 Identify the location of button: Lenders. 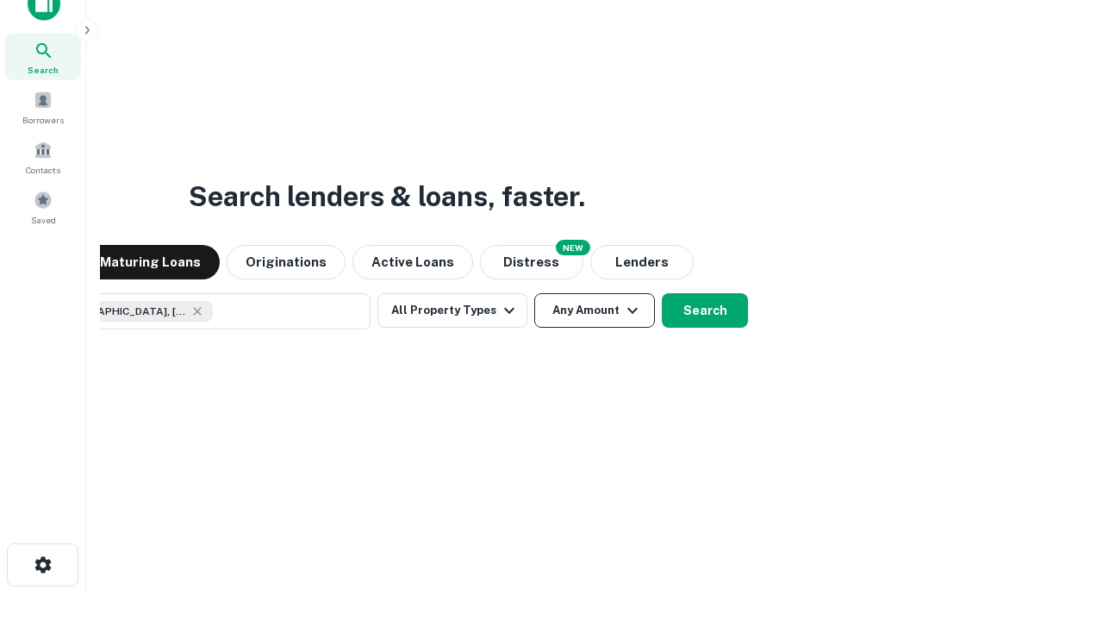
(642, 262).